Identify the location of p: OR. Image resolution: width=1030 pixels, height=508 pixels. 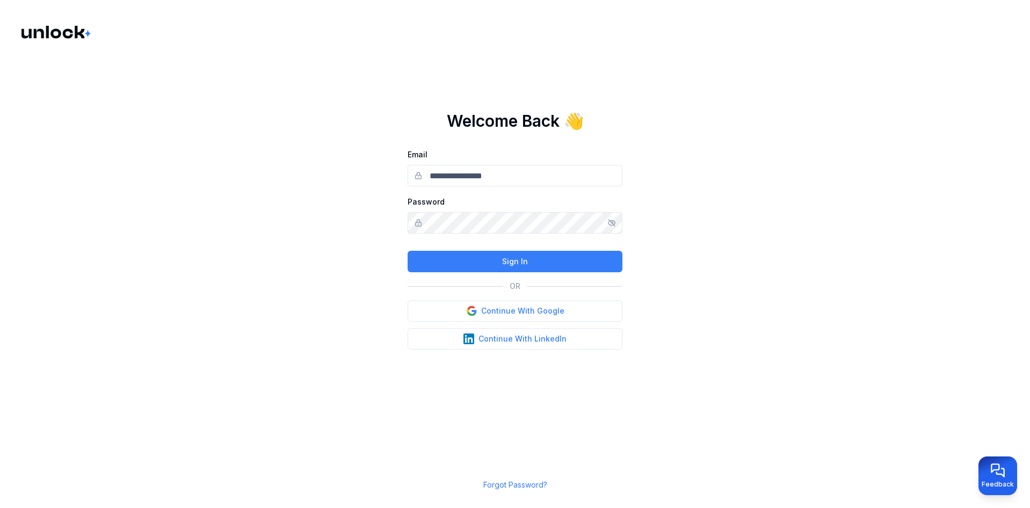
(515, 286).